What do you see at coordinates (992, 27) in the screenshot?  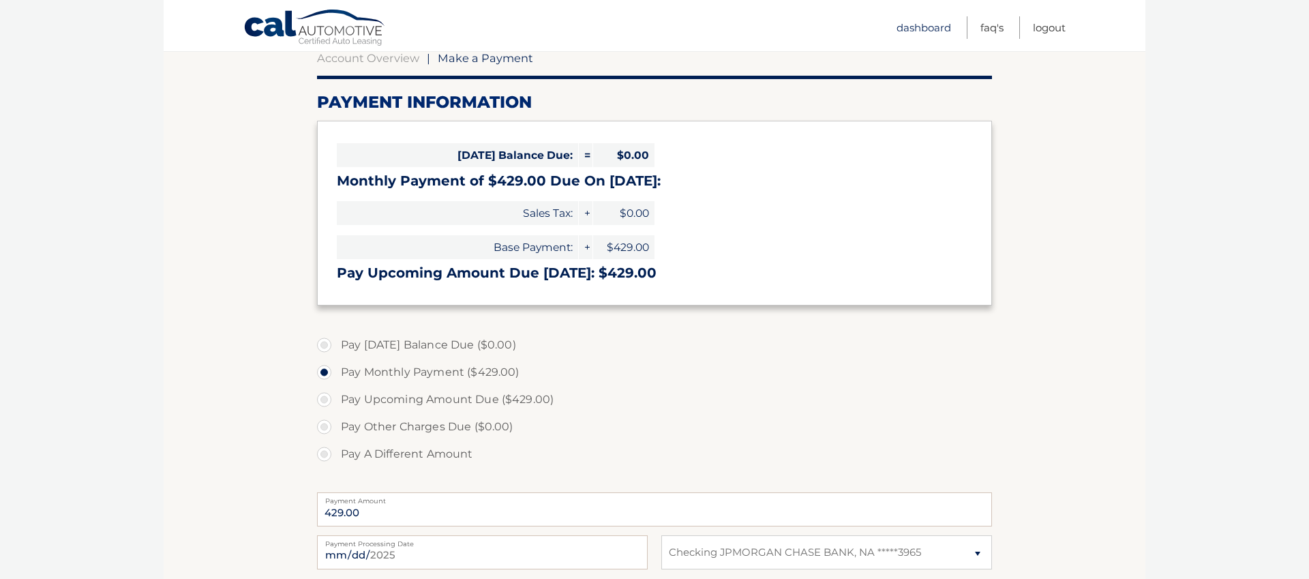 I see `a: FAQ's` at bounding box center [992, 27].